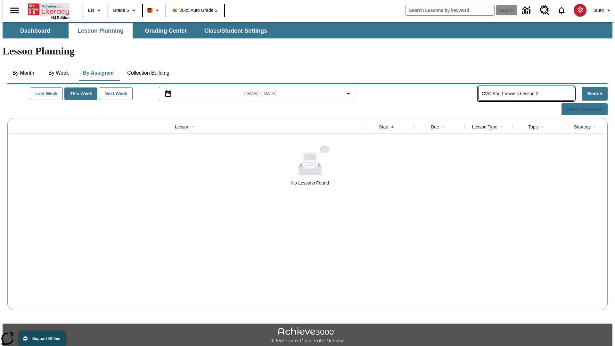 This screenshot has width=615, height=346. I want to click on button: Boost Class color is orange. Change class color, so click(154, 10).